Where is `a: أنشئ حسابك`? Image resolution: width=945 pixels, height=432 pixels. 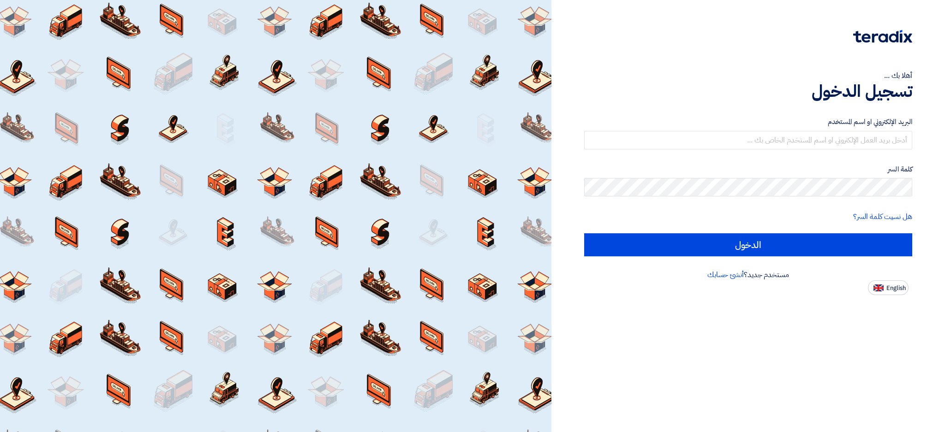 a: أنشئ حسابك is located at coordinates (725, 275).